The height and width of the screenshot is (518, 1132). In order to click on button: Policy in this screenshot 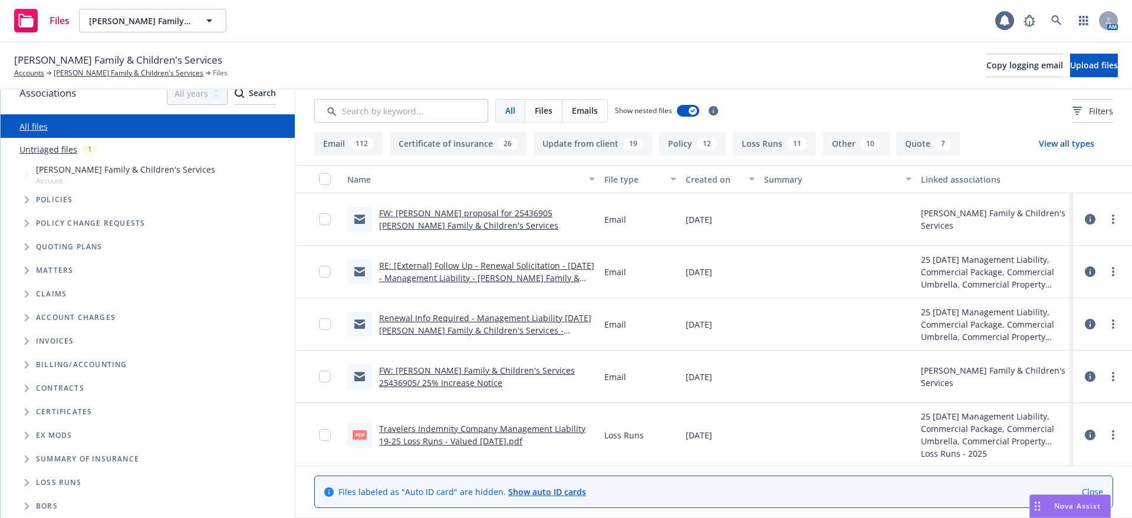, I will do `click(692, 144)`.